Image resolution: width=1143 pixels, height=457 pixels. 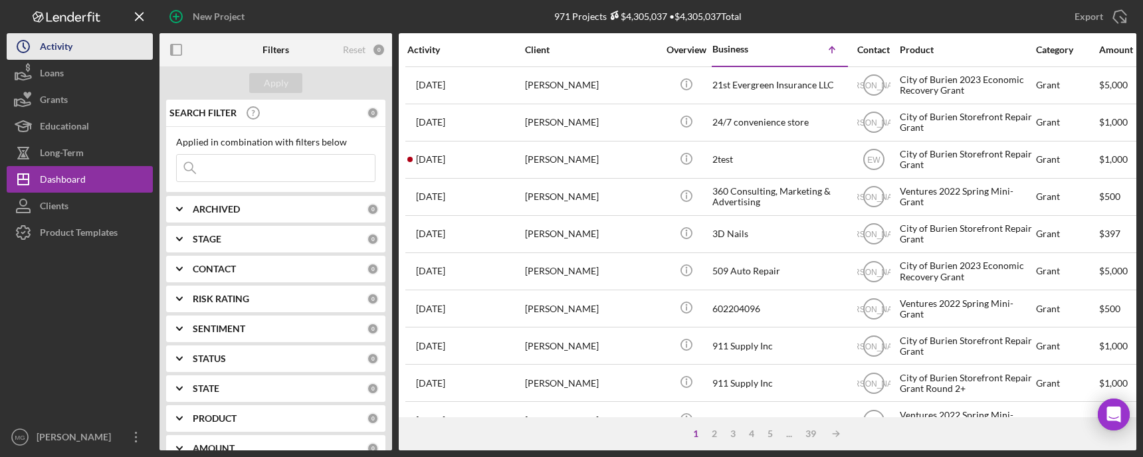 What do you see at coordinates (80, 100) in the screenshot?
I see `button: Grants` at bounding box center [80, 100].